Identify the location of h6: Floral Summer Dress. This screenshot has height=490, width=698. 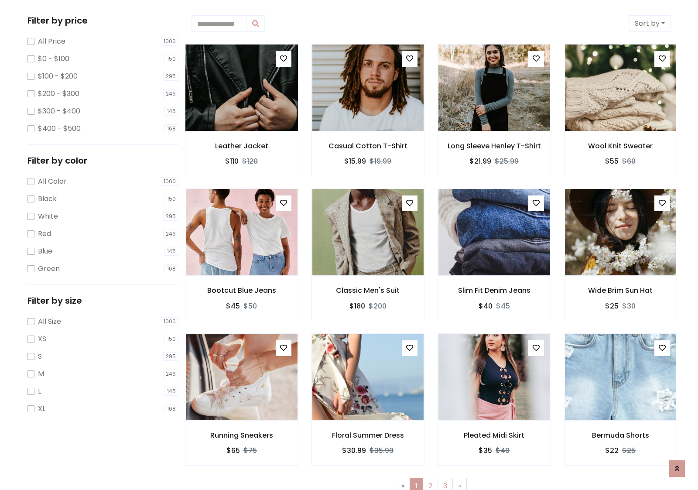
(368, 435).